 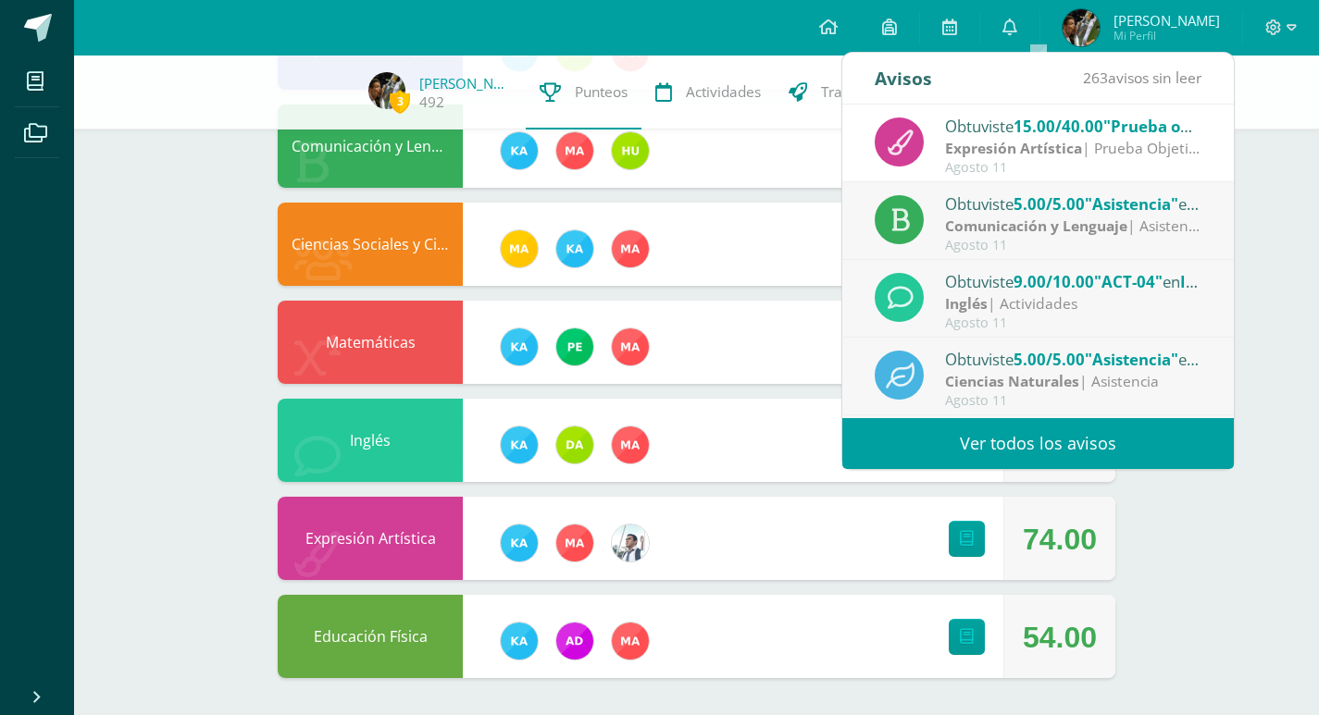 I want to click on span: 263, so click(x=1095, y=78).